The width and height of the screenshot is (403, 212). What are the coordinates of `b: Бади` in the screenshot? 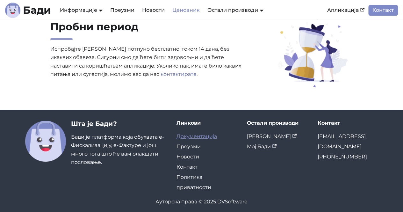 It's located at (37, 10).